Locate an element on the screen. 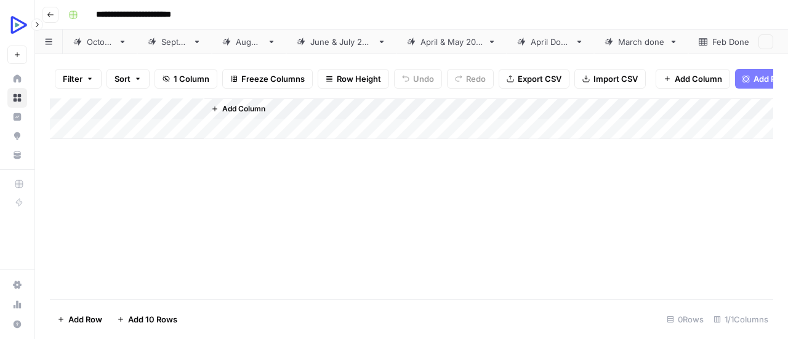 This screenshot has height=339, width=788. button: Row Height is located at coordinates (353, 79).